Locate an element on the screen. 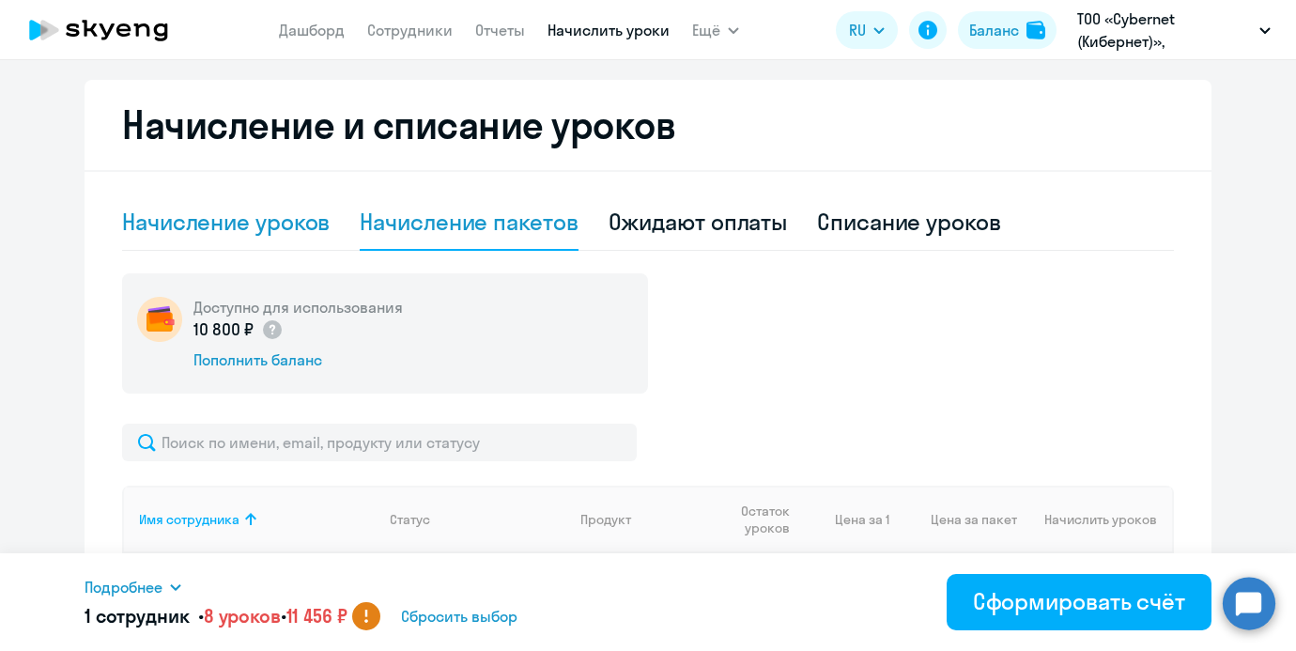  a: Начислить уроки is located at coordinates (609, 30).